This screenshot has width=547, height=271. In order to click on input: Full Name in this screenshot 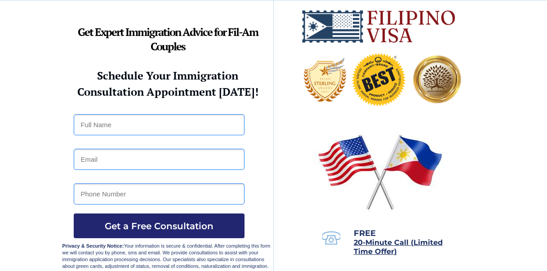, I will do `click(159, 125)`.